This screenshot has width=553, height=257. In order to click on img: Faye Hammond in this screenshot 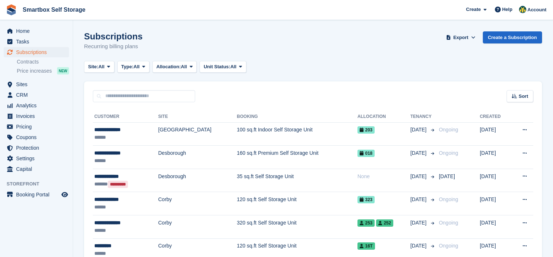, I will do `click(522, 9)`.